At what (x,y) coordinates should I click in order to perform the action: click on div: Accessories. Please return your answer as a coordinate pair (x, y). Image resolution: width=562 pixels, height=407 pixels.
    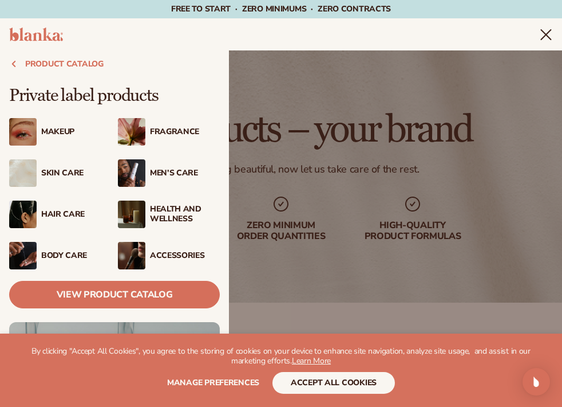
    Looking at the image, I should click on (185, 255).